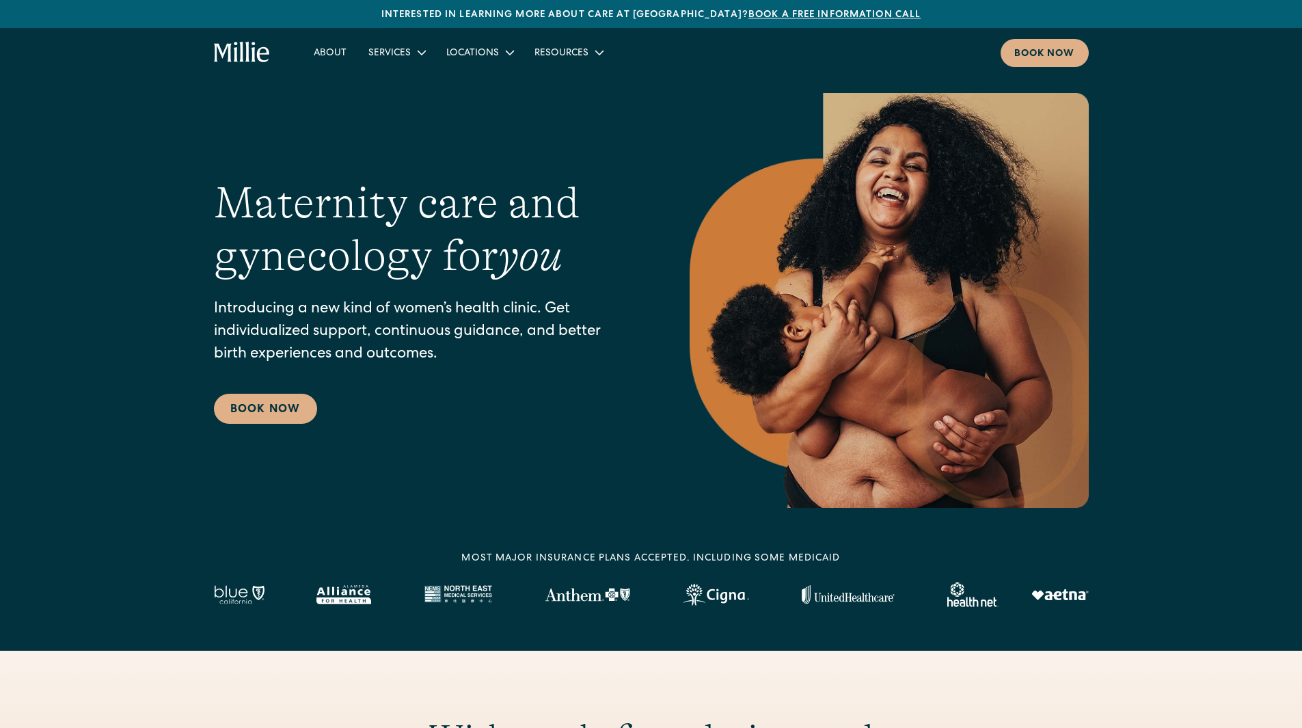 The image size is (1302, 728). Describe the element at coordinates (1060, 595) in the screenshot. I see `img: Aetna logo` at that location.